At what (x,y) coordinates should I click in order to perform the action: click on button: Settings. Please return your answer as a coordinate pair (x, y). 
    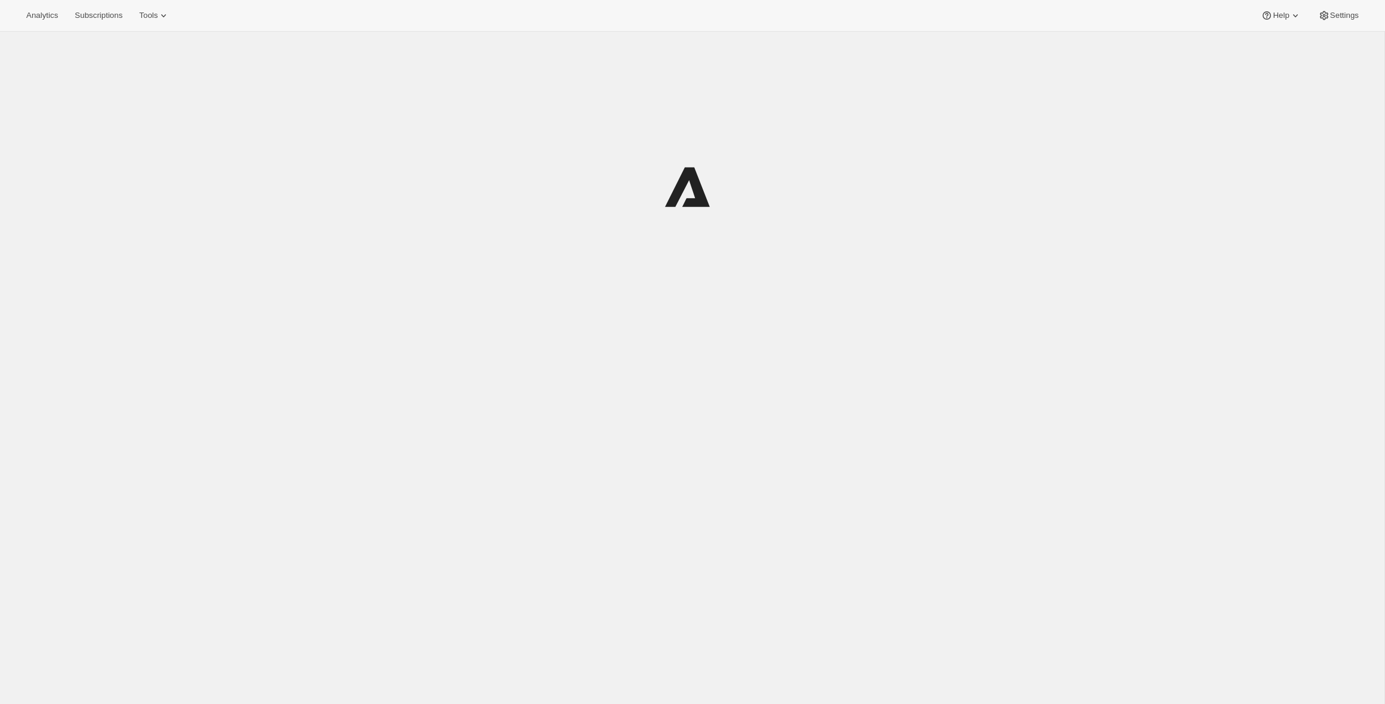
    Looking at the image, I should click on (1338, 16).